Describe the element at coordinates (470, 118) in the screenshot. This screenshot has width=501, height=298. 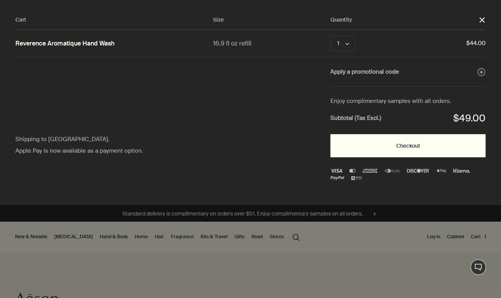
I see `div: $49.00` at that location.